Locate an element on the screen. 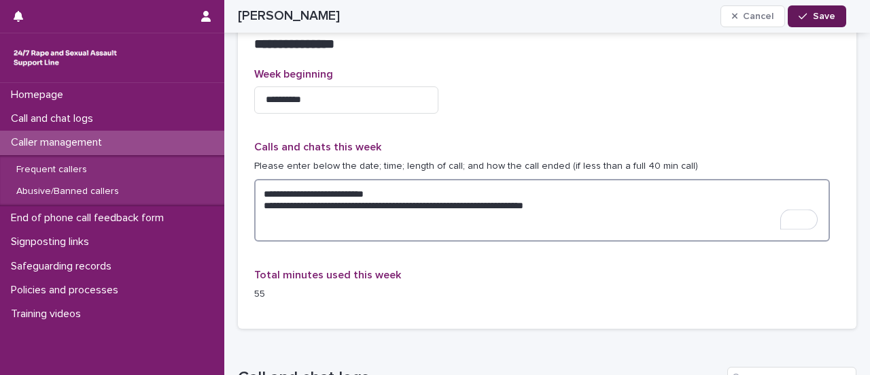 The height and width of the screenshot is (375, 870). span: Save is located at coordinates (824, 16).